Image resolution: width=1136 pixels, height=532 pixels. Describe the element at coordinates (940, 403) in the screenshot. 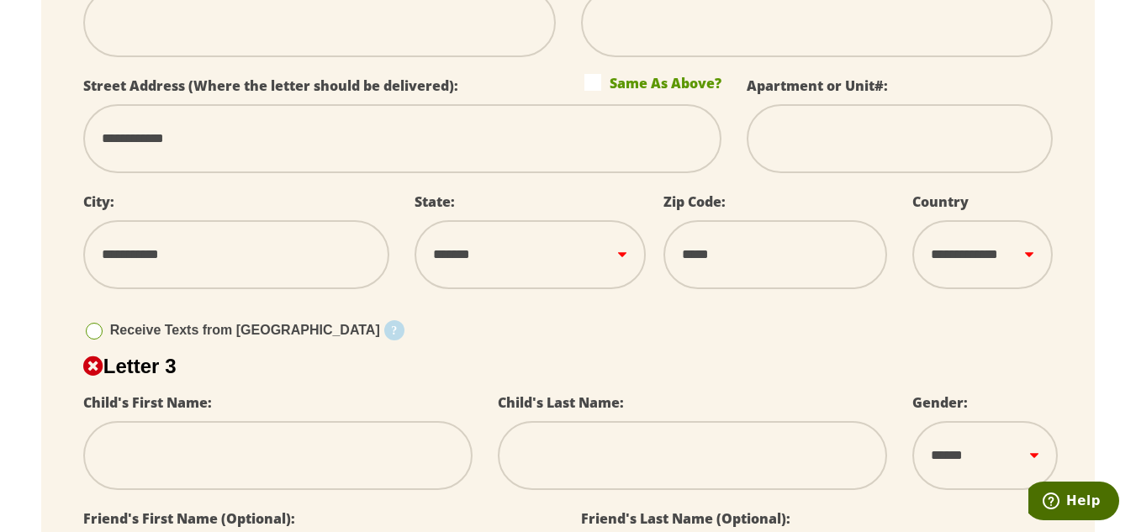

I see `label: Gender:` at that location.